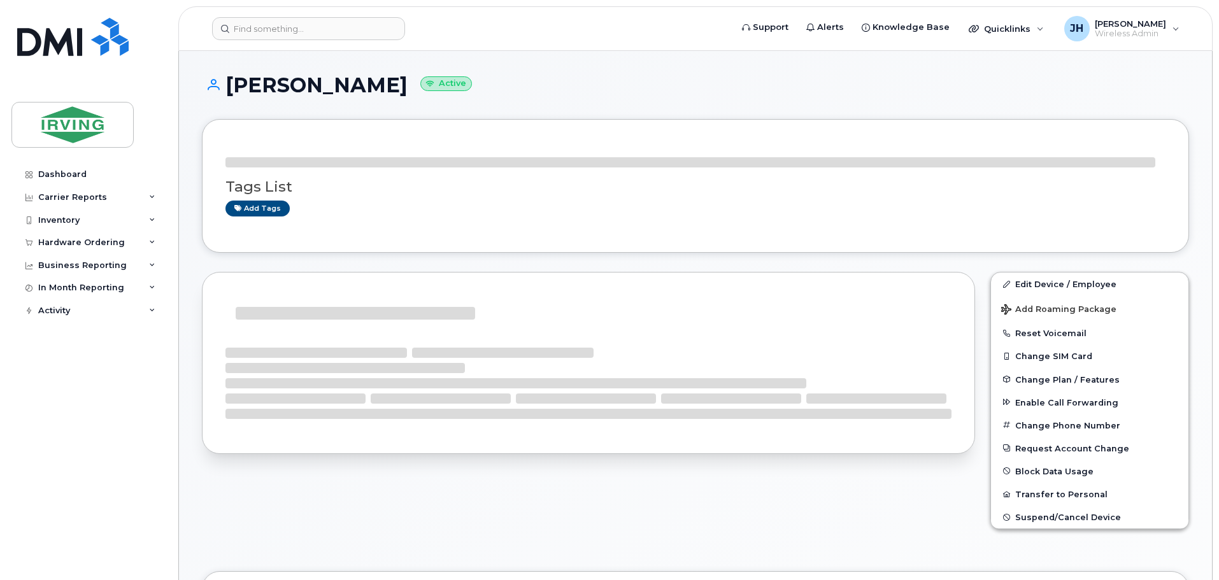  I want to click on a: Edit Device / Employee, so click(1090, 284).